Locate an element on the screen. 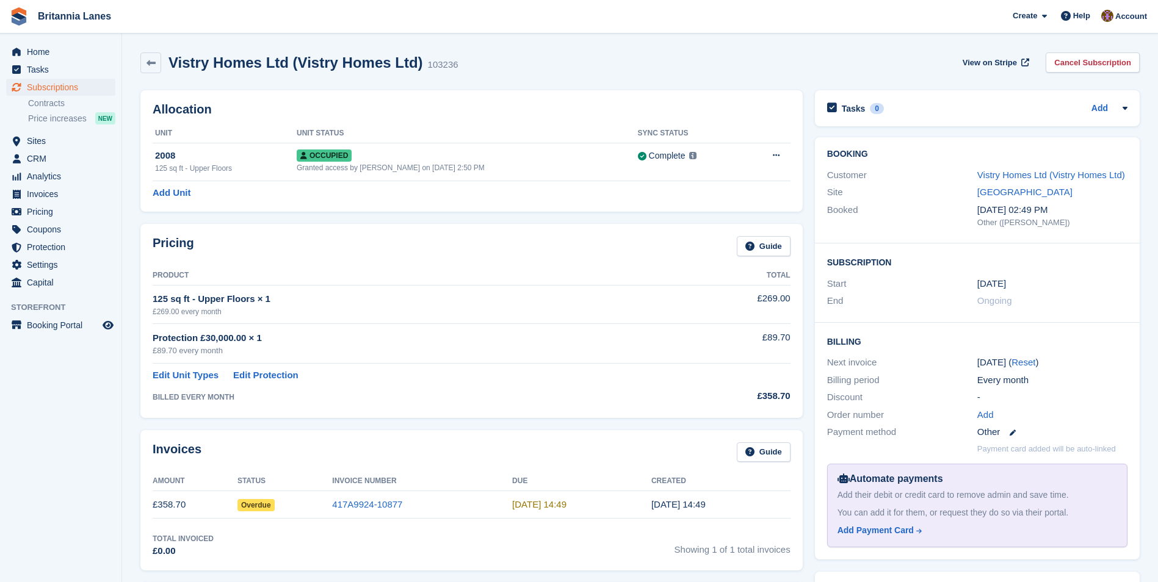  div: Add Payment Card is located at coordinates (875, 531).